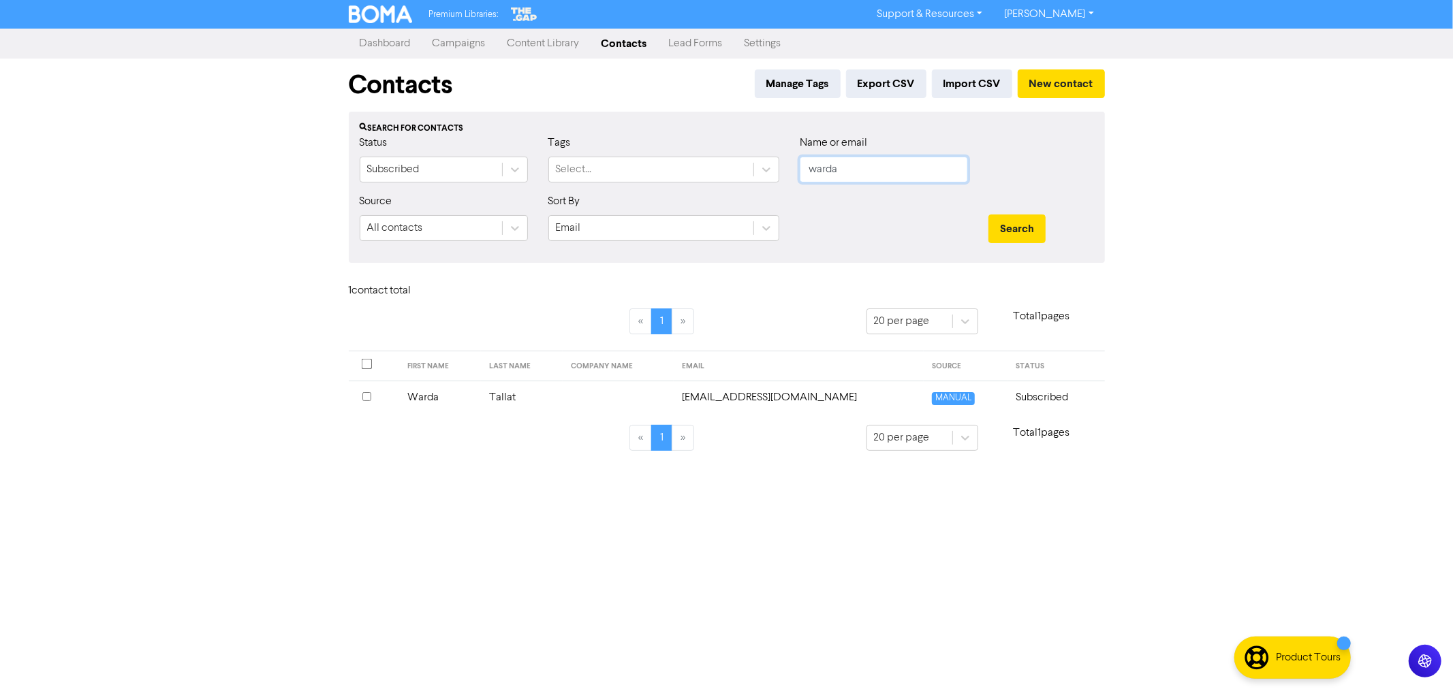 The width and height of the screenshot is (1453, 689). Describe the element at coordinates (544, 44) in the screenshot. I see `a: Content Library` at that location.